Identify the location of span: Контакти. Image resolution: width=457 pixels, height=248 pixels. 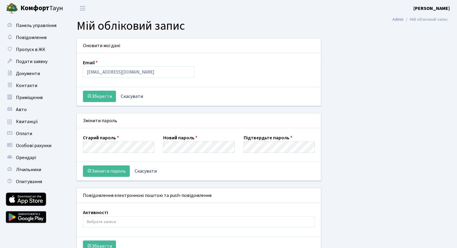
(26, 86).